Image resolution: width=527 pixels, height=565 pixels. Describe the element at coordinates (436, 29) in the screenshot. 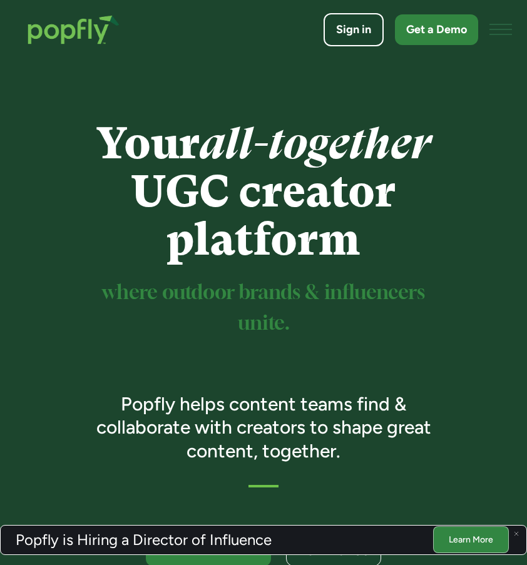

I see `a: Get a Demo` at that location.